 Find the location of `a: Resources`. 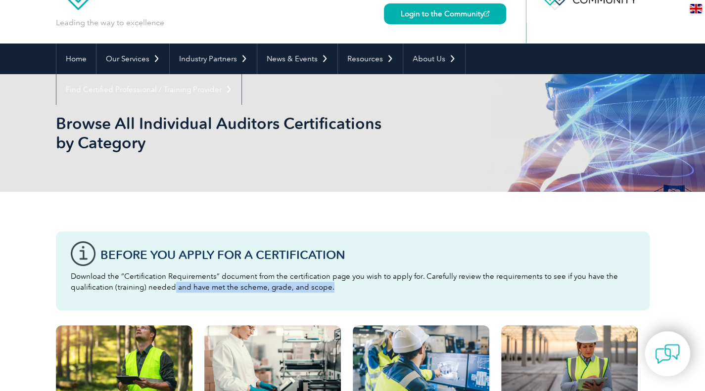

a: Resources is located at coordinates (370, 59).